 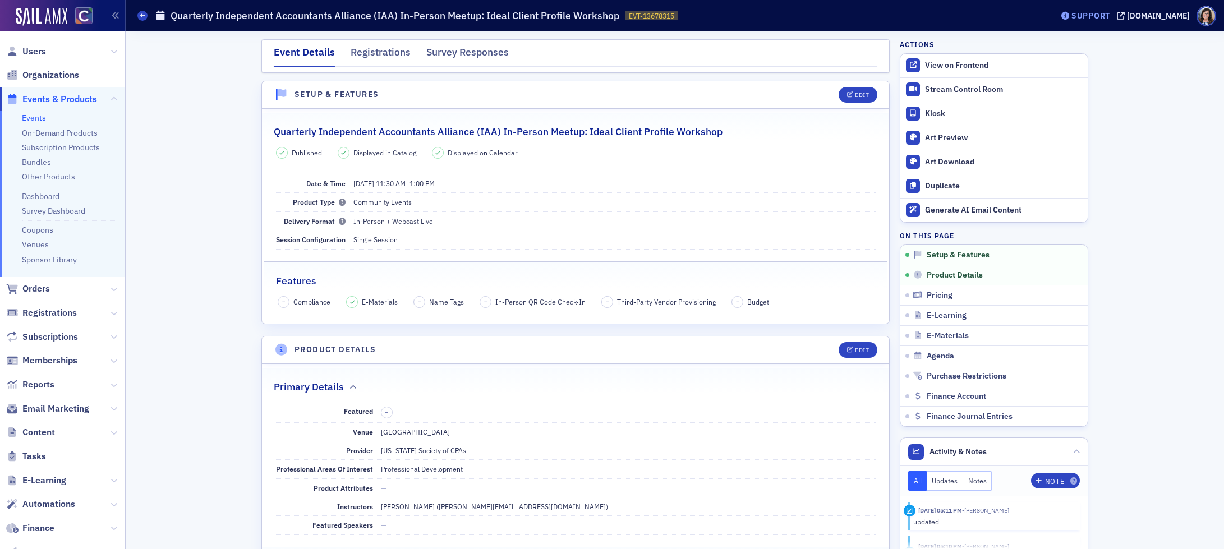 What do you see at coordinates (446, 302) in the screenshot?
I see `span: Name Tags` at bounding box center [446, 302].